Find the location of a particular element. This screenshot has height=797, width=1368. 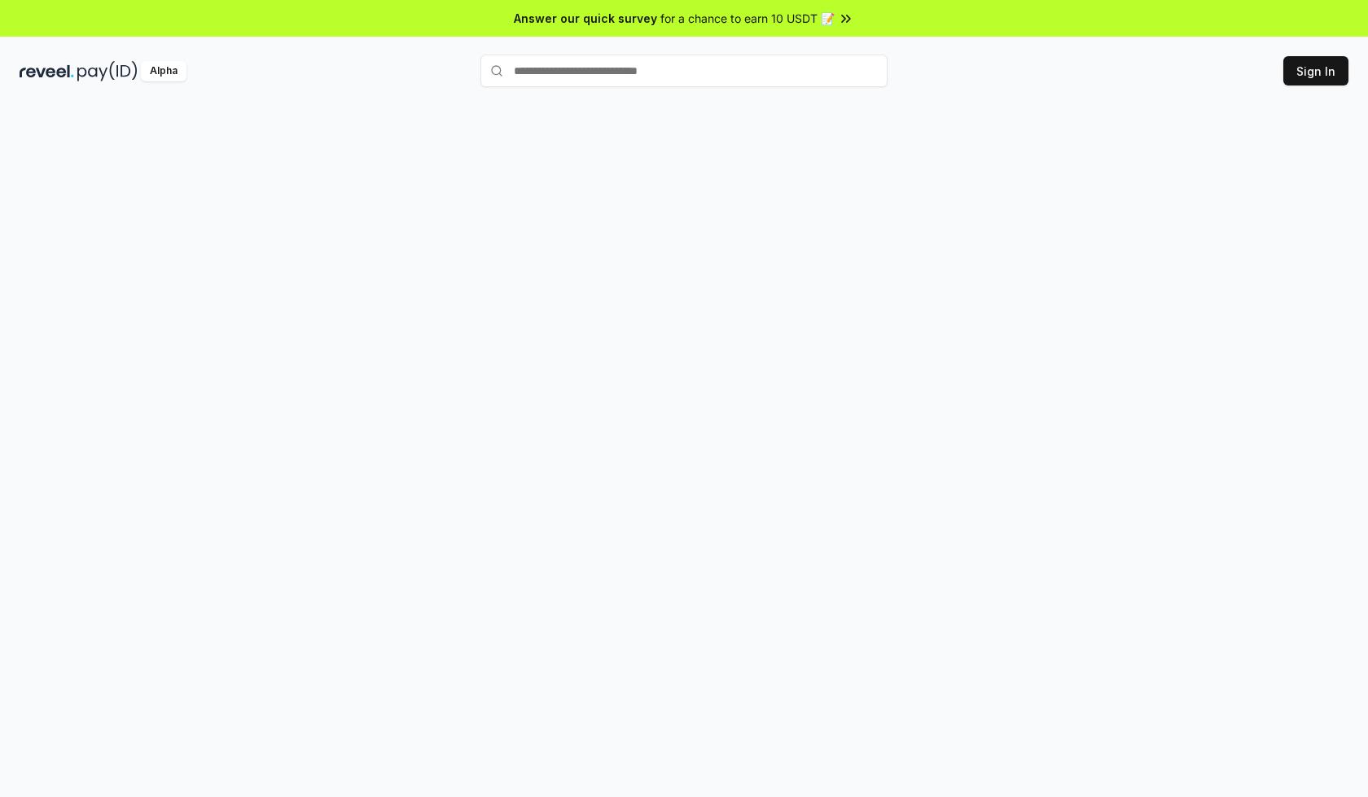

div: Alpha is located at coordinates (164, 71).